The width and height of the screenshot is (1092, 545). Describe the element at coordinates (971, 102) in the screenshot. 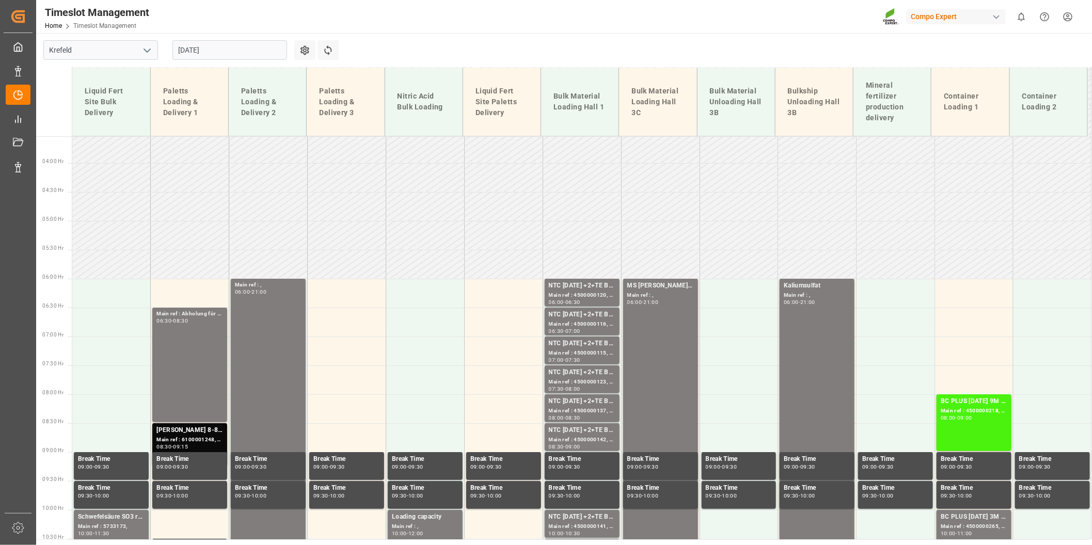

I see `div: Container Loading 1` at that location.